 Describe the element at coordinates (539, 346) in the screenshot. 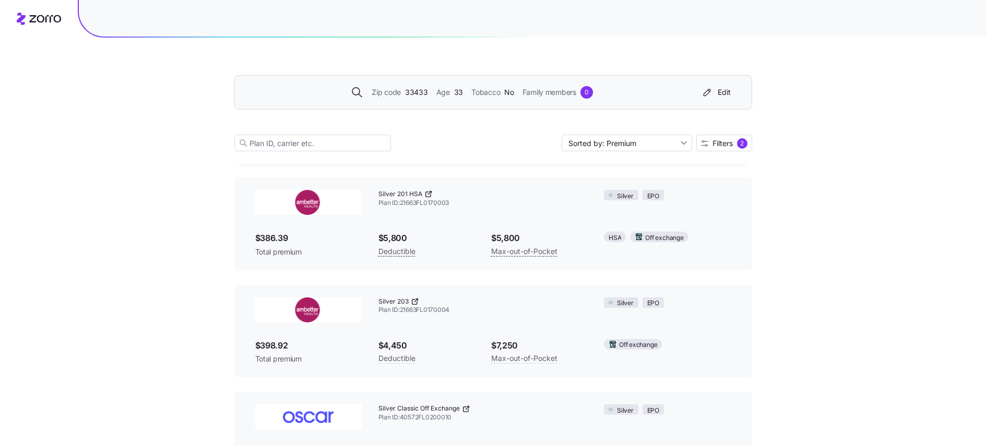

I see `span: $7,250` at that location.